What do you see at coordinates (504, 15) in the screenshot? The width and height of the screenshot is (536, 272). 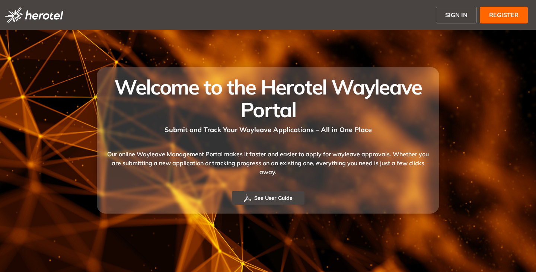 I see `span: REGISTER` at bounding box center [504, 15].